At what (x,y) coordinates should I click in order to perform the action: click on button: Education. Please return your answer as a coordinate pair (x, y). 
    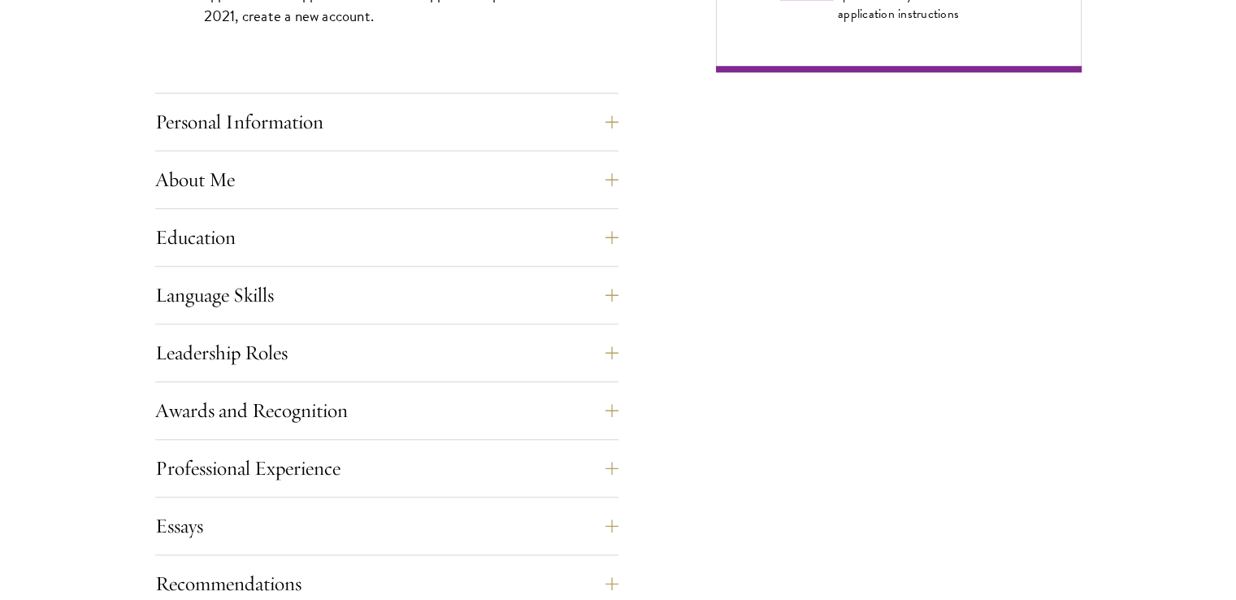
    Looking at the image, I should click on (387, 237).